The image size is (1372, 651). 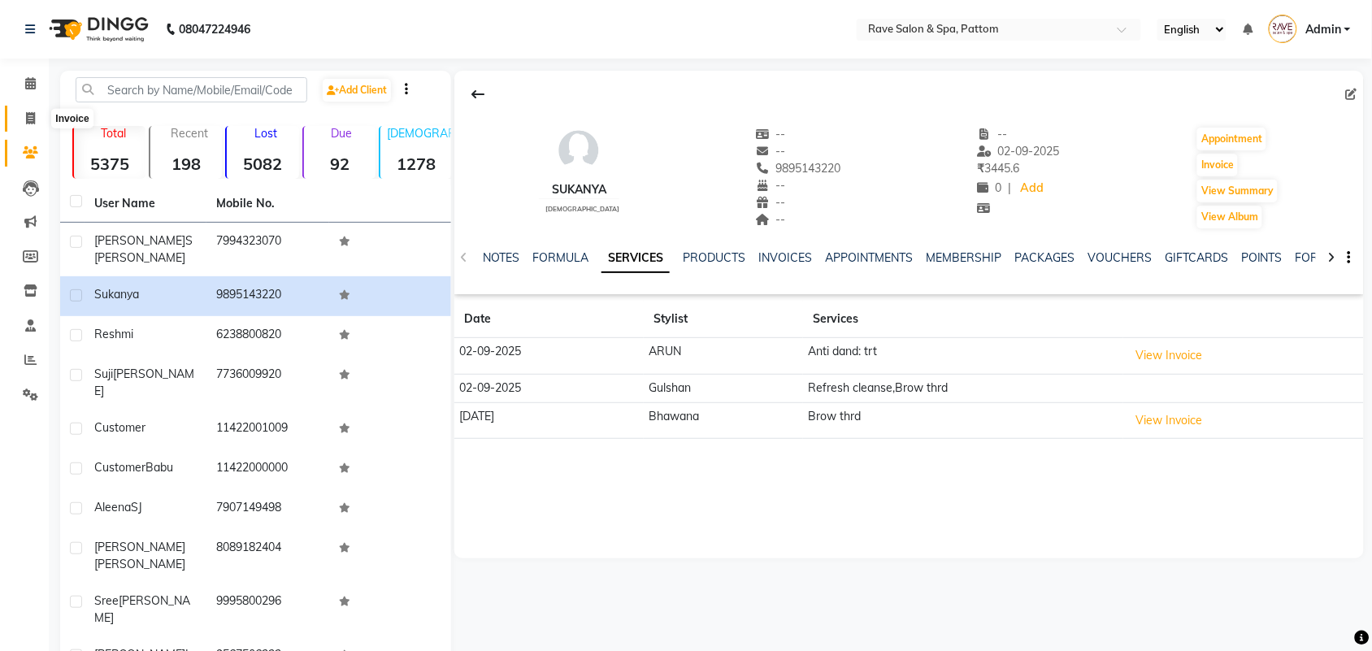 What do you see at coordinates (1032, 189) in the screenshot?
I see `a: Add` at bounding box center [1032, 189].